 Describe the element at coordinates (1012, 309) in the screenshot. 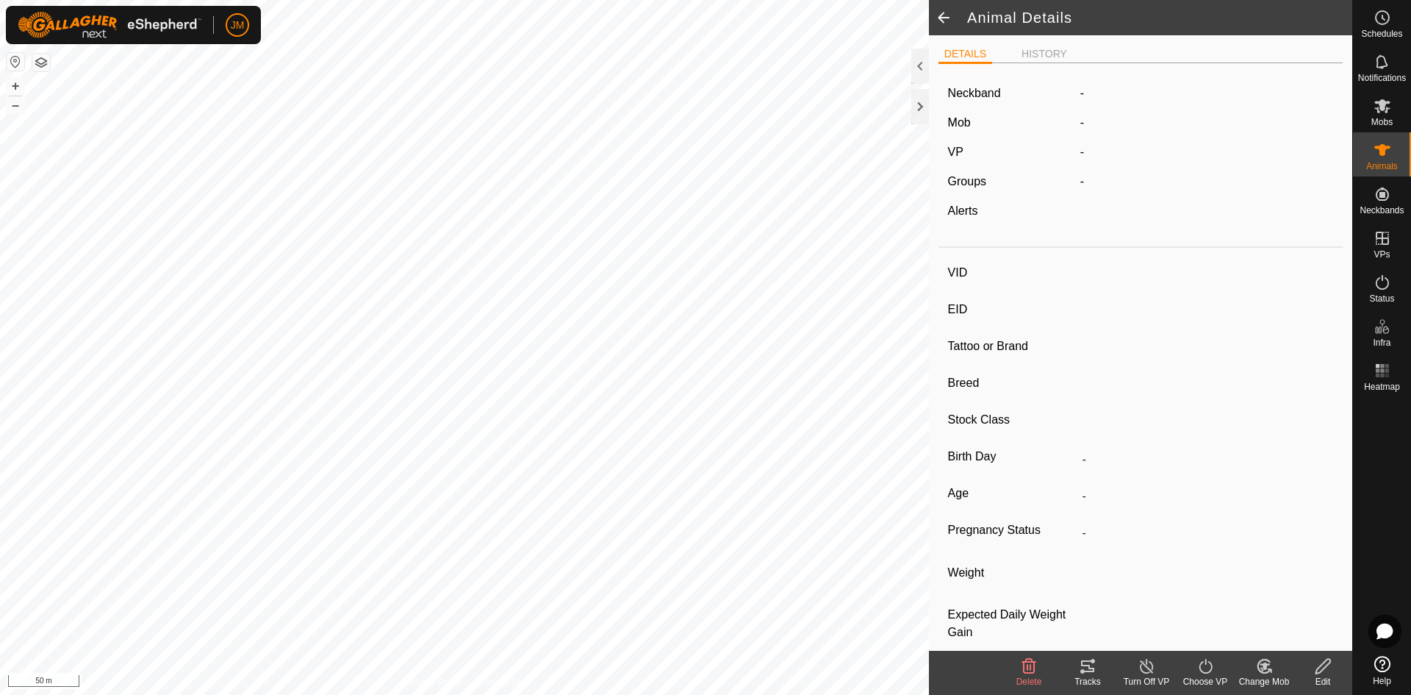

I see `label: EID` at that location.